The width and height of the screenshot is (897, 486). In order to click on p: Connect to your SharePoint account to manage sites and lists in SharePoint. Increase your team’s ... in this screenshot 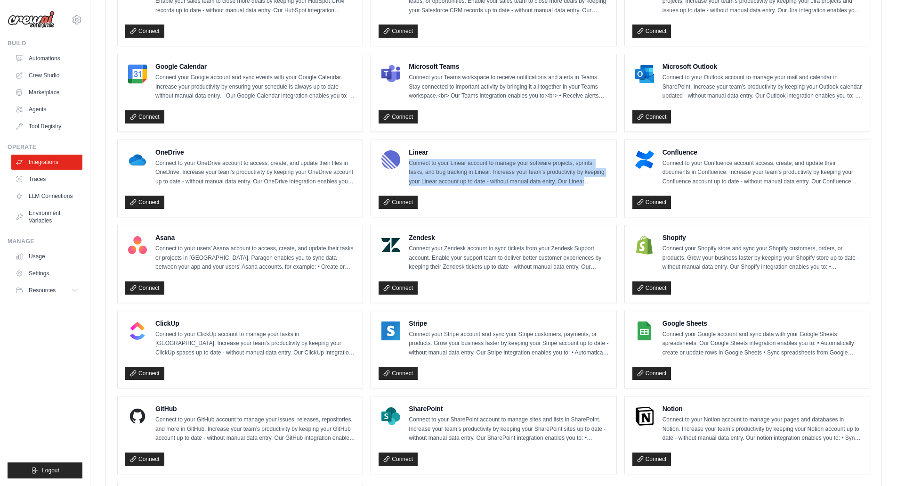, I will do `click(509, 429)`.